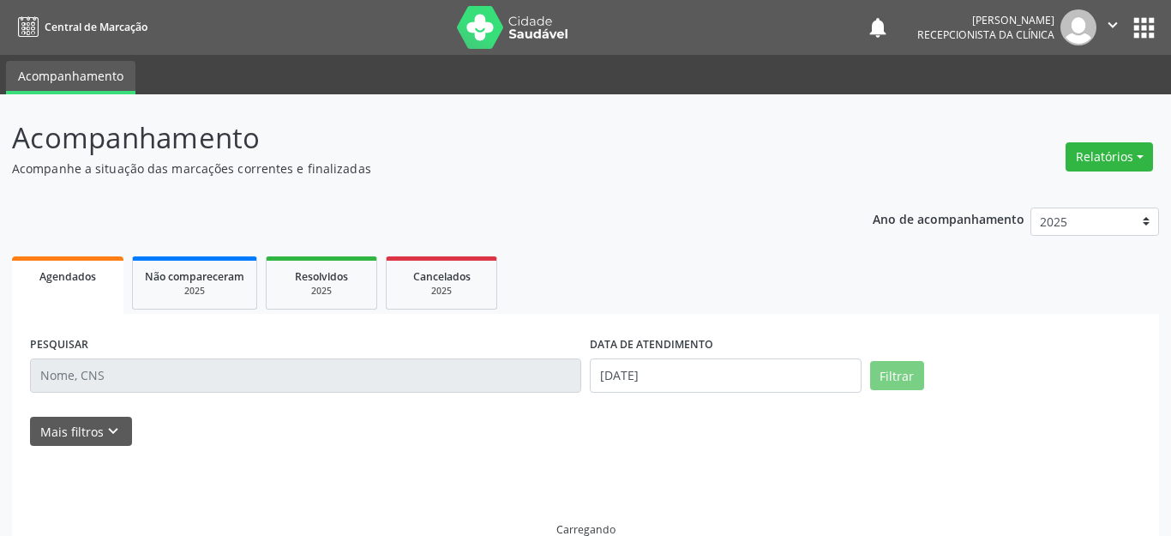  I want to click on span: Cancelados, so click(442, 276).